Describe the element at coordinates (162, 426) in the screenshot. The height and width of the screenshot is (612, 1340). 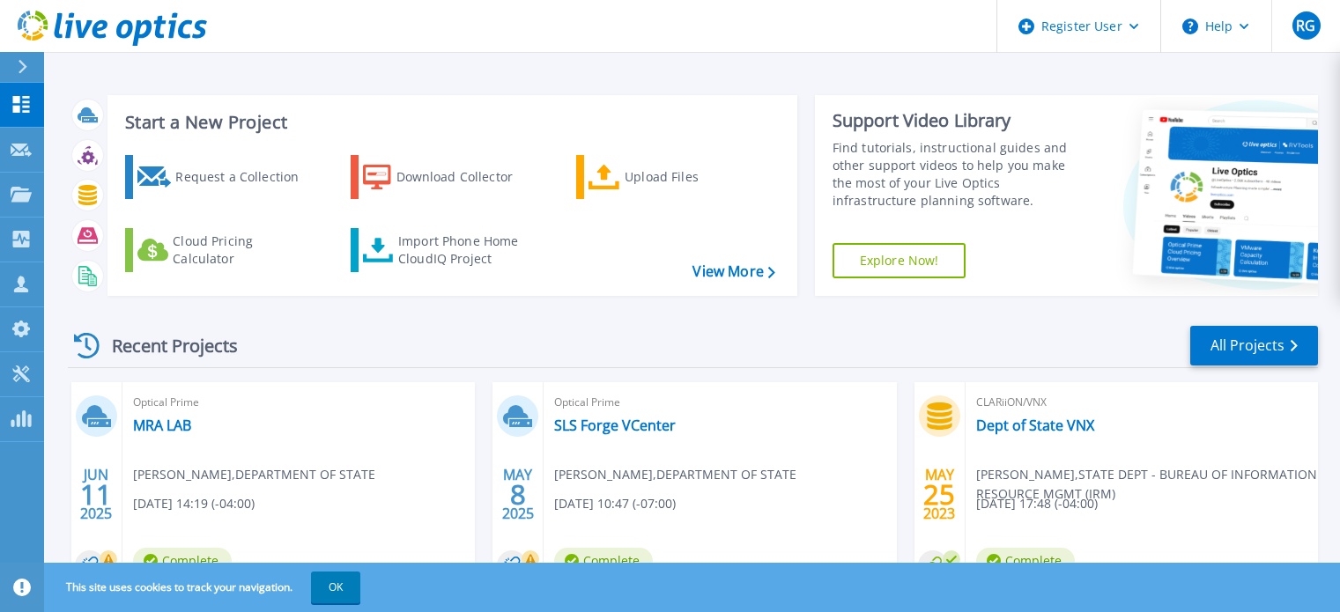
I see `a: MRA LAB` at that location.